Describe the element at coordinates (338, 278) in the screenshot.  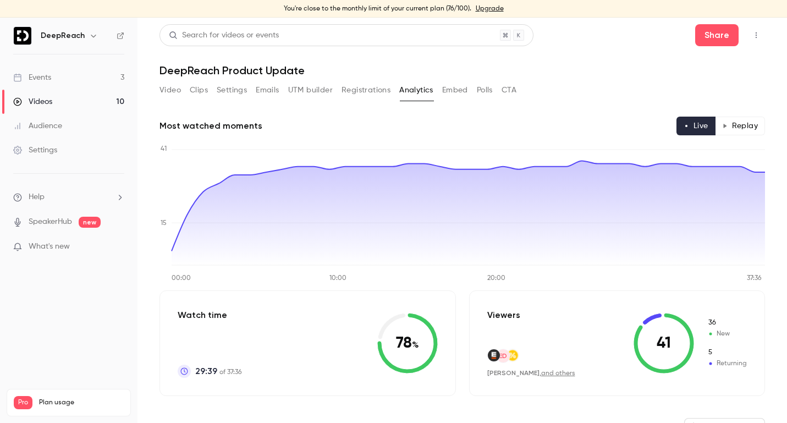
I see `tspan: 10:00` at that location.